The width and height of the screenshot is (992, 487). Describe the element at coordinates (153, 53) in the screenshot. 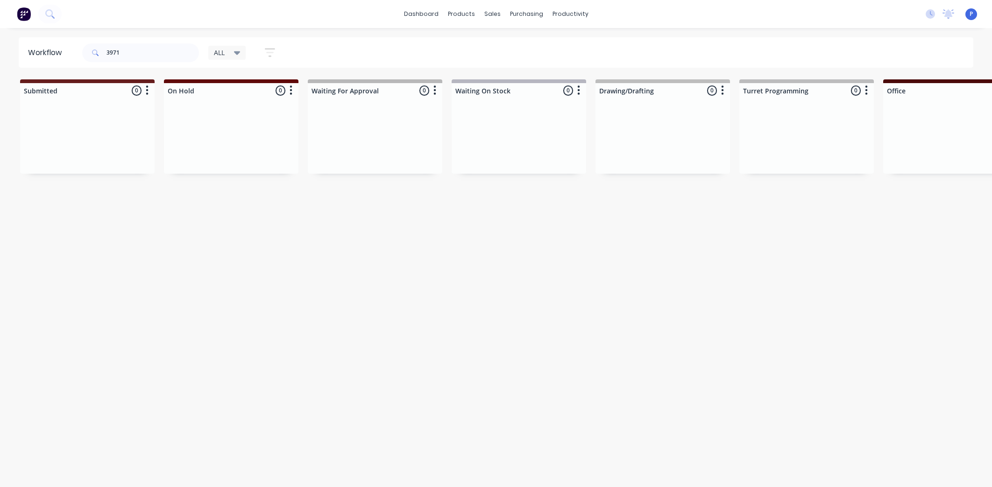

I see `input: Search for orders...` at that location.